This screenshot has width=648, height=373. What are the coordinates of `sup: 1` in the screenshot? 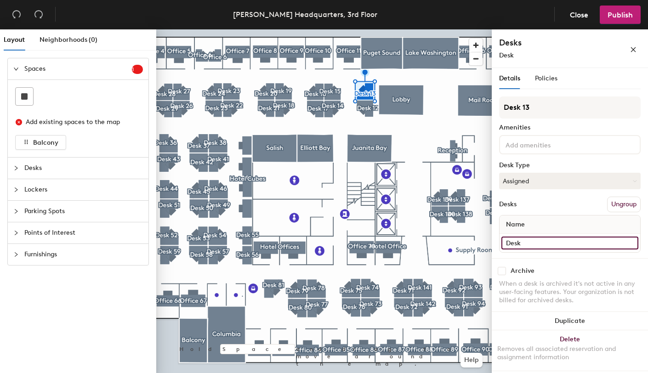 It's located at (137, 69).